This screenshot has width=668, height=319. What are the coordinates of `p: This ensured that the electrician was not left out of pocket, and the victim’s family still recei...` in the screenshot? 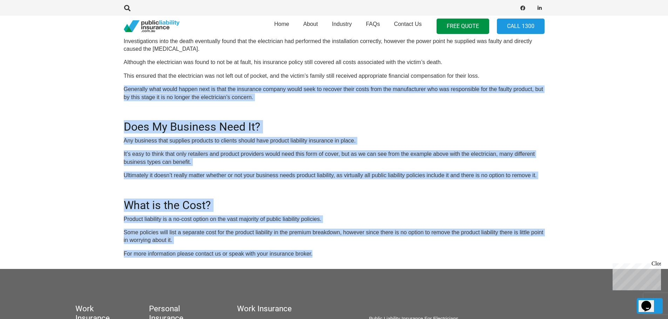 It's located at (334, 76).